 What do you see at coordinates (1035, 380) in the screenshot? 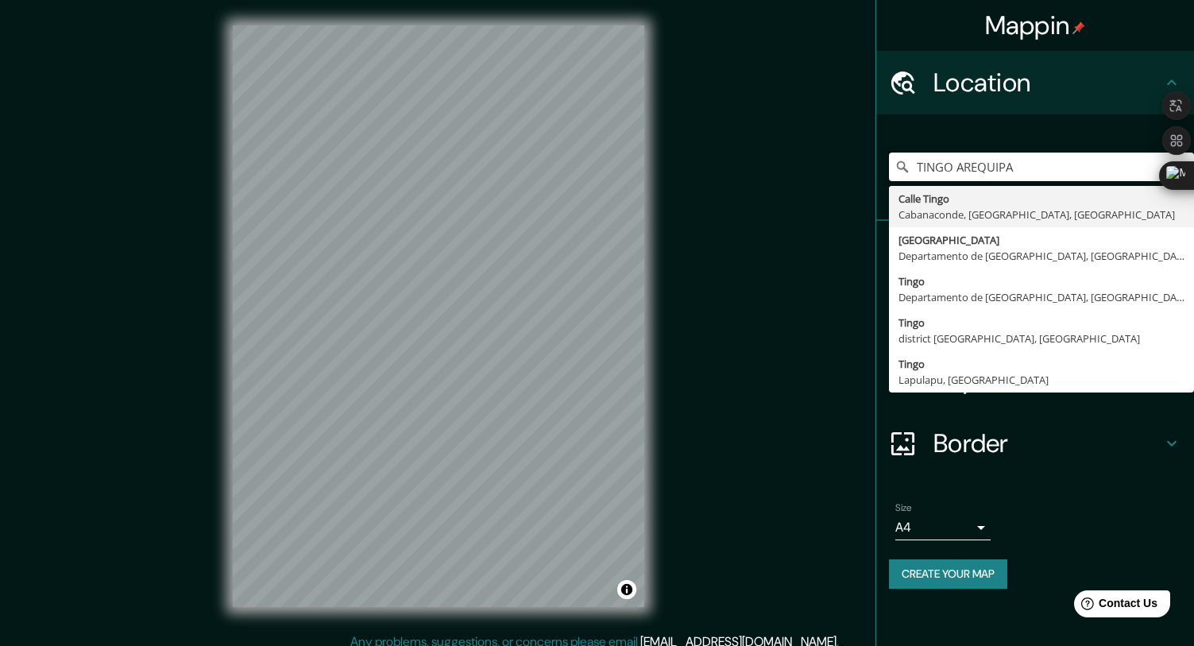
I see `div: Layout` at bounding box center [1035, 380].